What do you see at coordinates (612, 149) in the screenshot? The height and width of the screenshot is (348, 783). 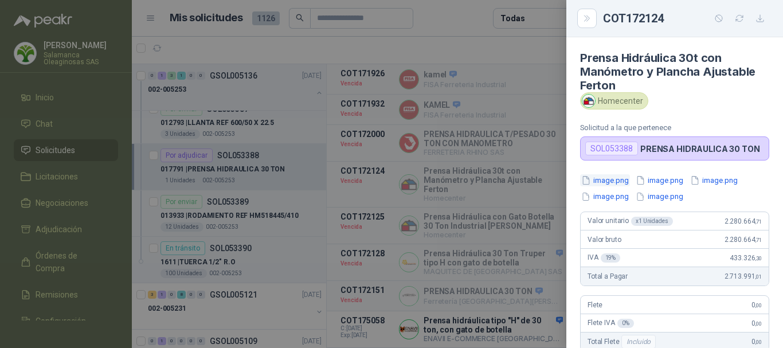 I see `div: SOL053388` at bounding box center [612, 149].